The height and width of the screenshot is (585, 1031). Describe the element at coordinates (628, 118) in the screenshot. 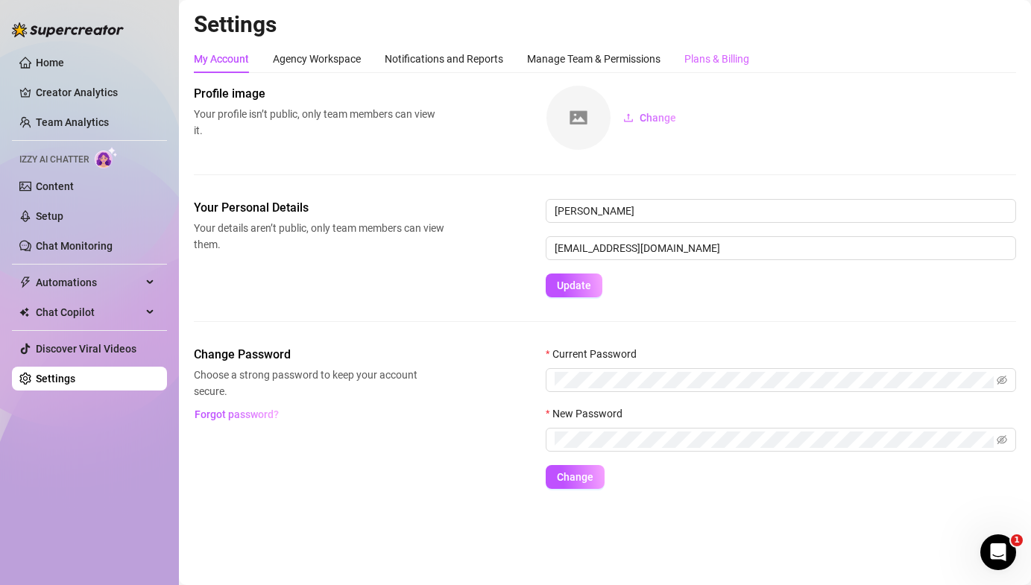

I see `span: upload` at that location.